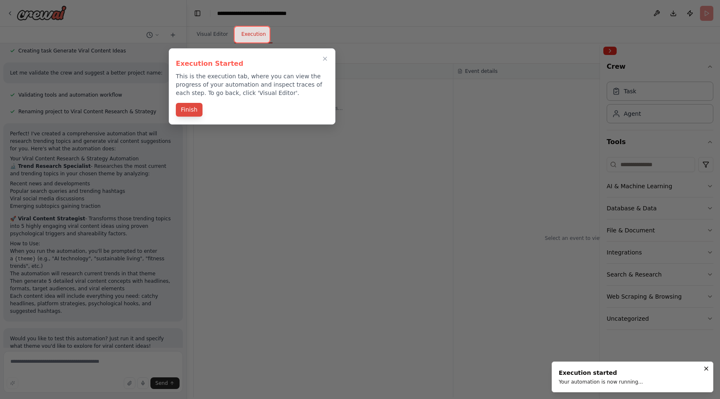 The height and width of the screenshot is (399, 720). I want to click on h3: Execution Started, so click(252, 64).